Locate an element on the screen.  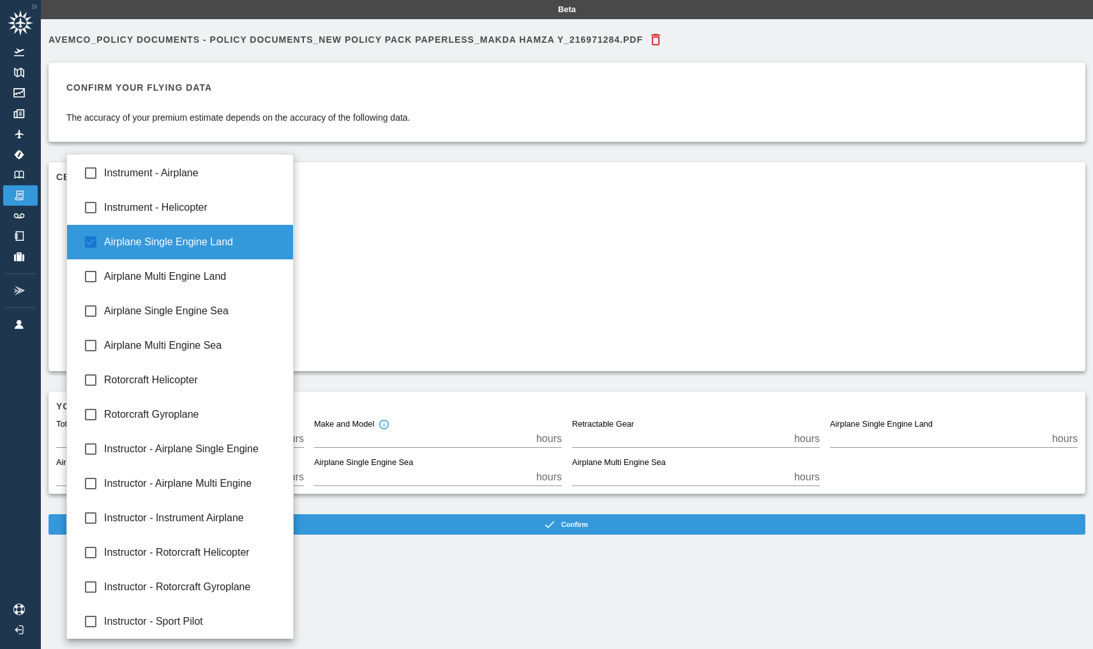
span: Rotorcraft Gyroplane is located at coordinates (193, 414).